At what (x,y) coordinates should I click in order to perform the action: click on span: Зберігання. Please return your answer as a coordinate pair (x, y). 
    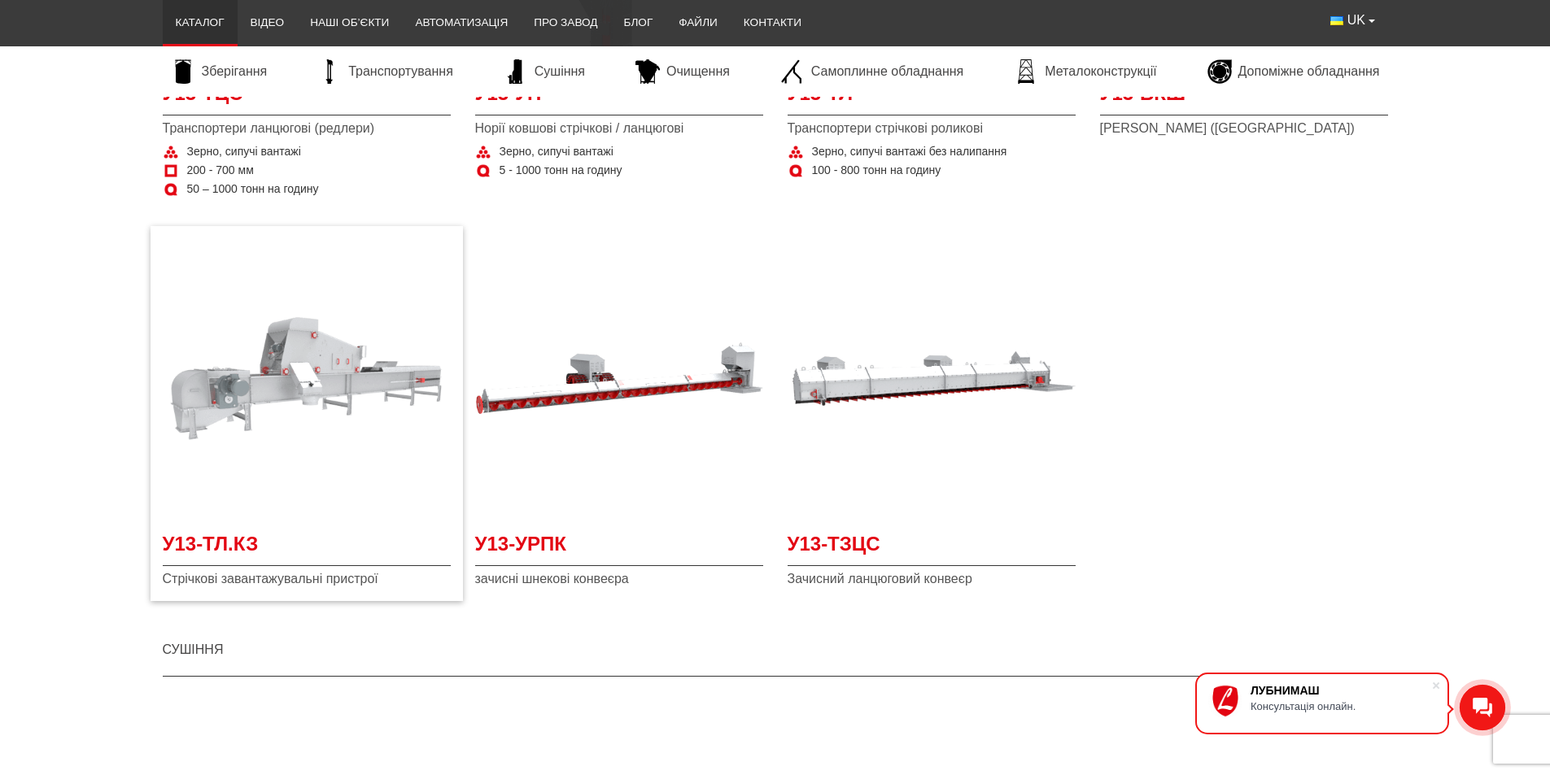
    Looking at the image, I should click on (234, 72).